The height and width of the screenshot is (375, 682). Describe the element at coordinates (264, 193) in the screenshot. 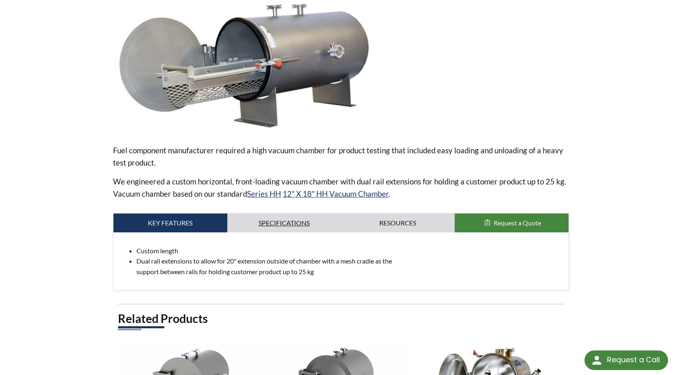

I see `a: Series HH` at that location.